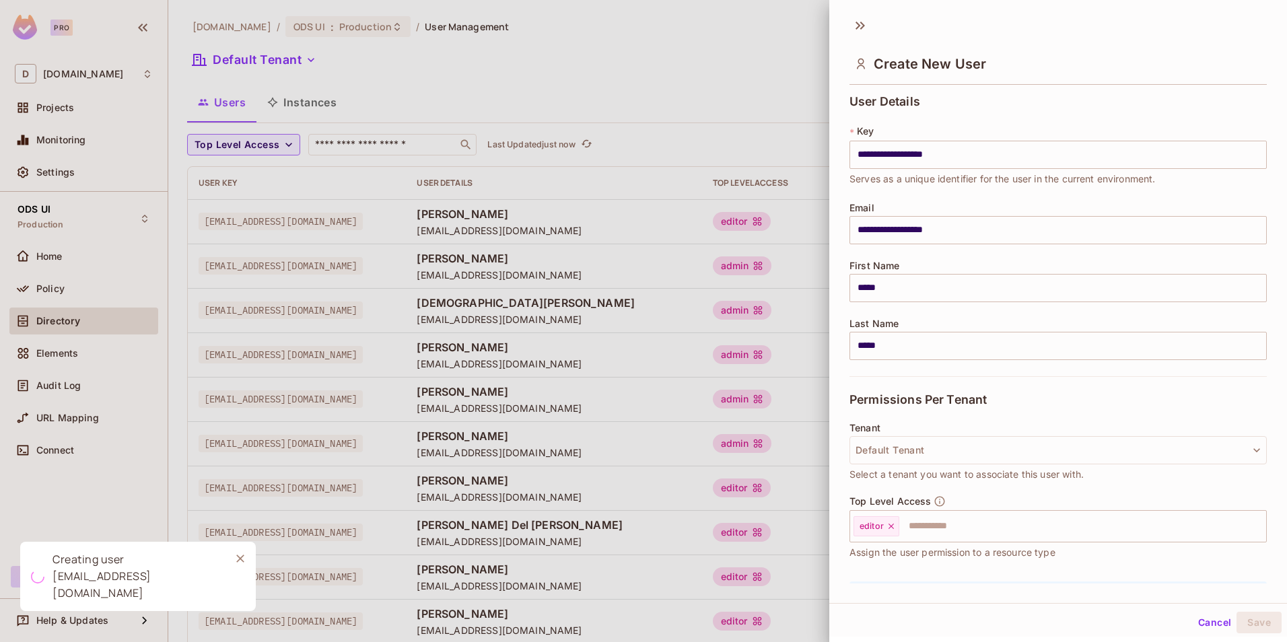 This screenshot has width=1287, height=642. What do you see at coordinates (952, 553) in the screenshot?
I see `span: Assign the user permission to a resource type` at bounding box center [952, 553].